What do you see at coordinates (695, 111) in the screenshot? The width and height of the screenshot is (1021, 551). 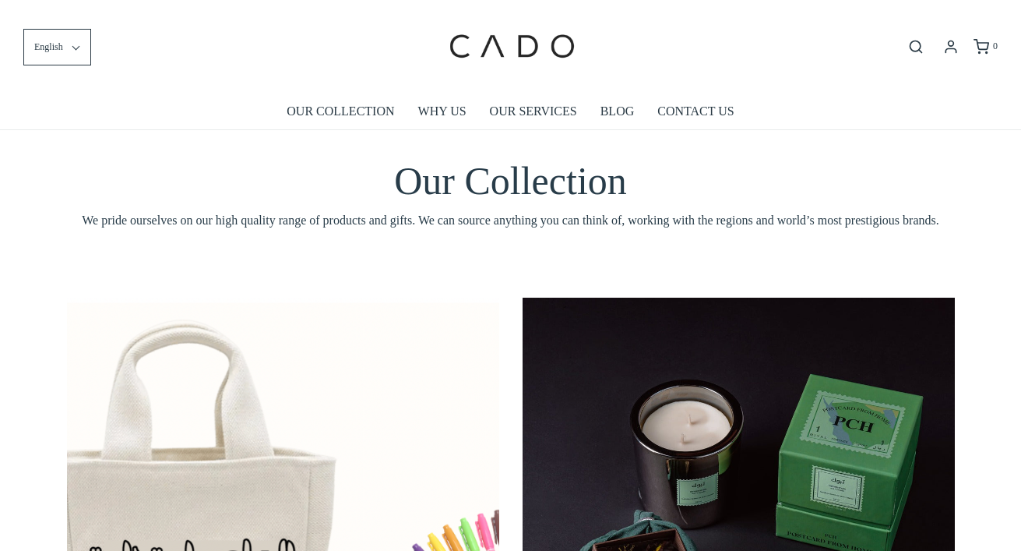 I see `a: CONTACT US` at bounding box center [695, 111].